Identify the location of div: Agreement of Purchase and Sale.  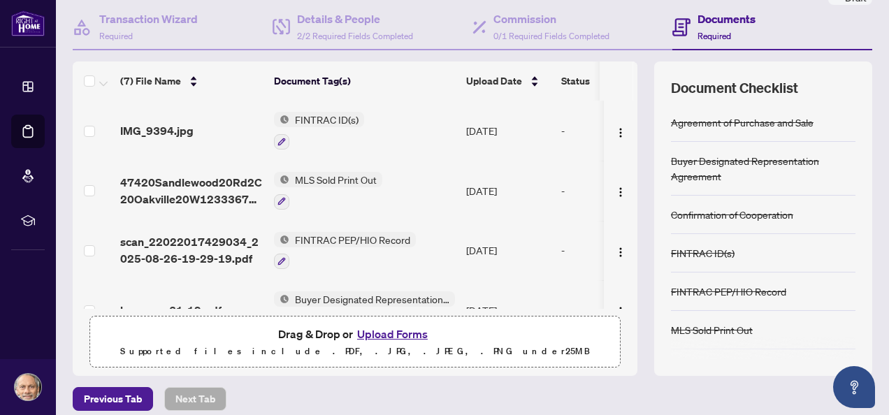
(742, 122).